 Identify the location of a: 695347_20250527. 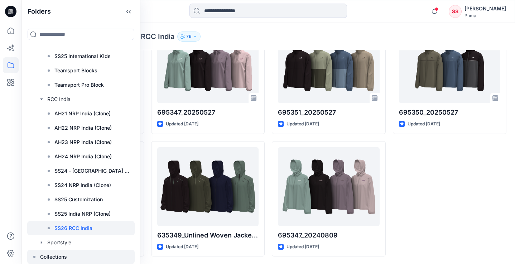
(208, 64).